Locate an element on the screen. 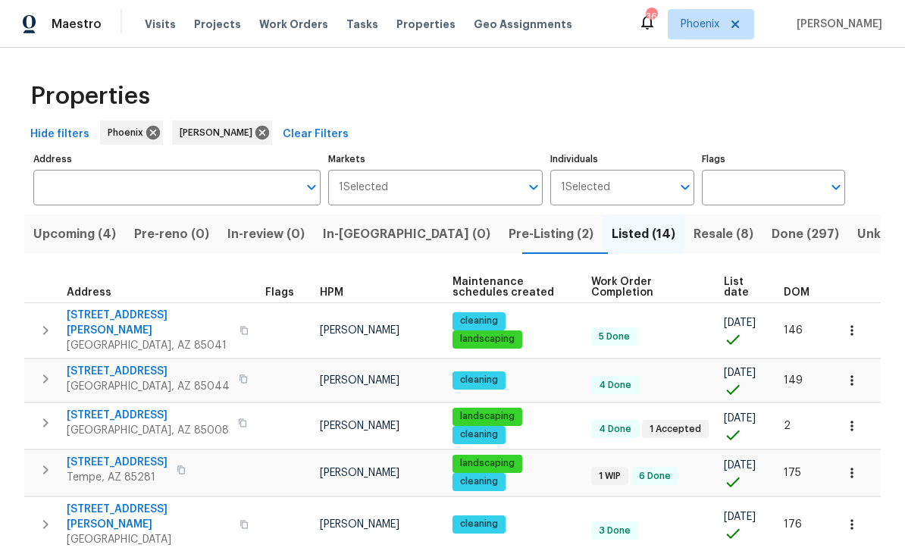 The height and width of the screenshot is (551, 905). span: Visits is located at coordinates (160, 24).